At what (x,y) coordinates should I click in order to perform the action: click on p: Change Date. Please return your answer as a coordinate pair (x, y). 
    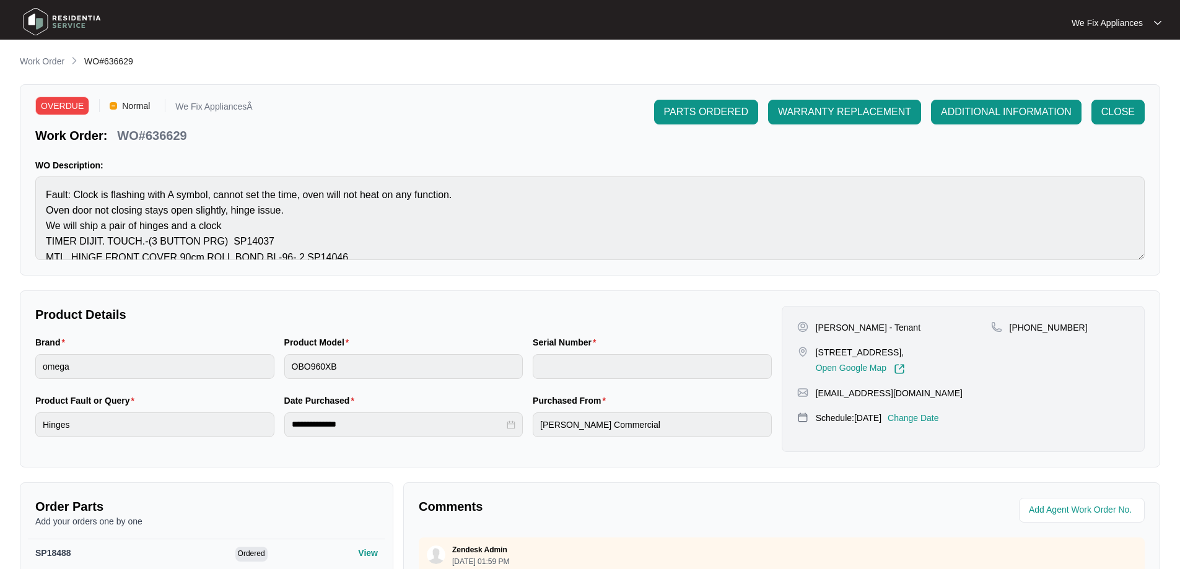
    Looking at the image, I should click on (913, 418).